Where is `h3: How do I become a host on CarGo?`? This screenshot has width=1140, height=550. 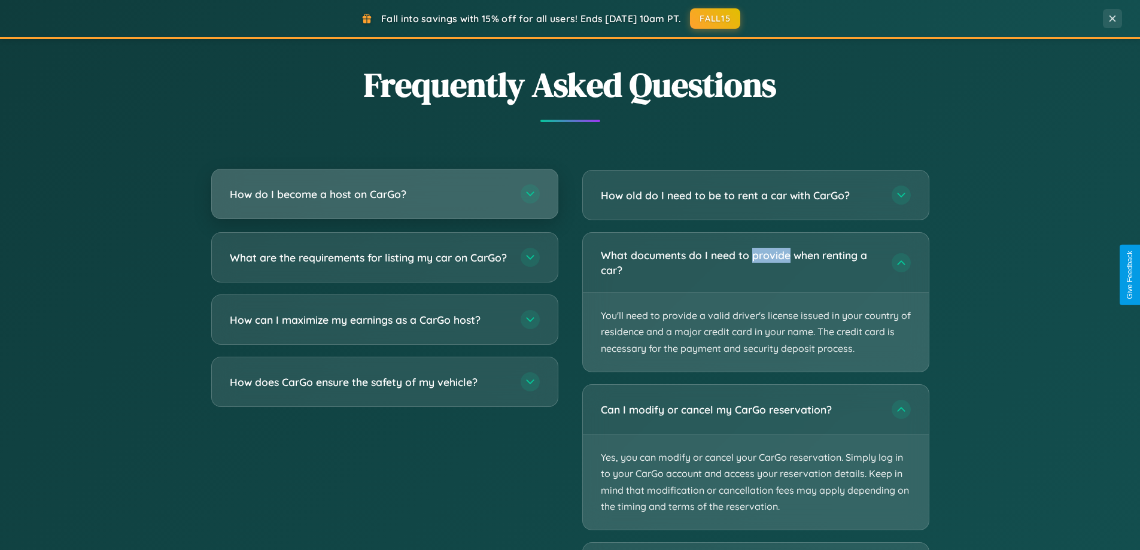
h3: How do I become a host on CarGo? is located at coordinates (369, 194).